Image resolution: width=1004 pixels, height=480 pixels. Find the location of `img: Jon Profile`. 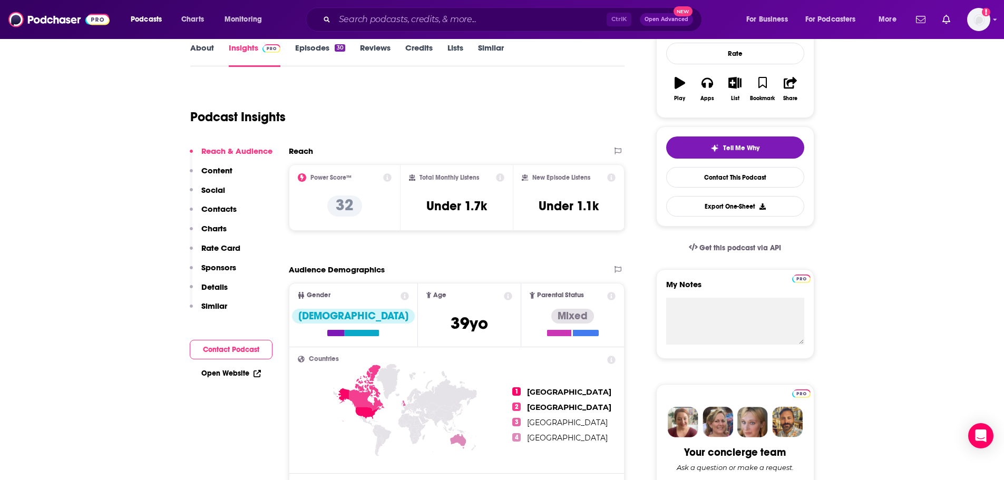

img: Jon Profile is located at coordinates (787, 422).